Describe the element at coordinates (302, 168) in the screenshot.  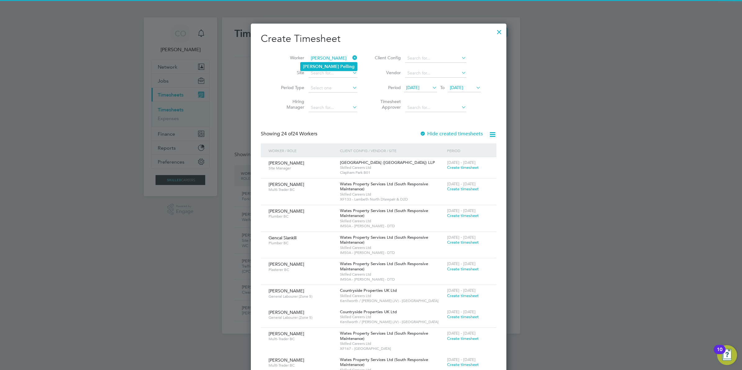
I see `span: Site Manager` at that location.